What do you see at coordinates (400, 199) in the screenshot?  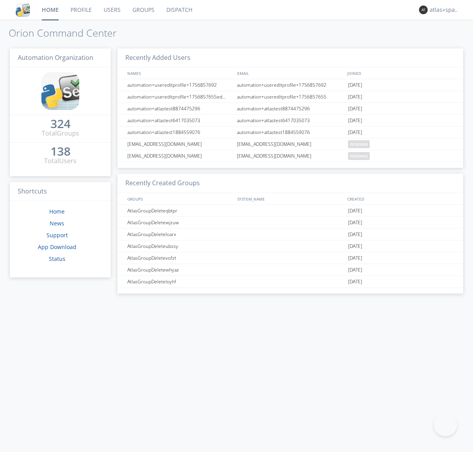 I see `div: CREATED` at bounding box center [400, 199].